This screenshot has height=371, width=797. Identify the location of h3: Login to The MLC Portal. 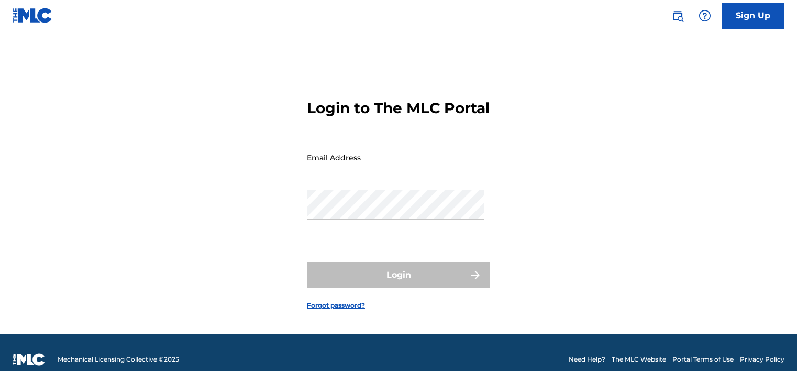
(398, 108).